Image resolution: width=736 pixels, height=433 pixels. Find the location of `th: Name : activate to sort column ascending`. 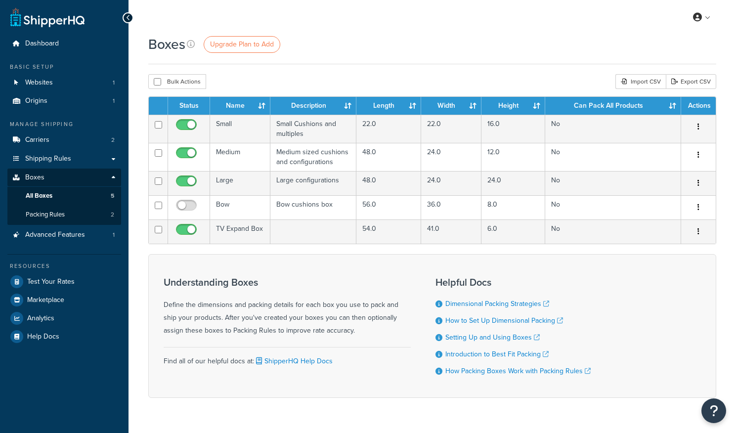

th: Name : activate to sort column ascending is located at coordinates (240, 106).